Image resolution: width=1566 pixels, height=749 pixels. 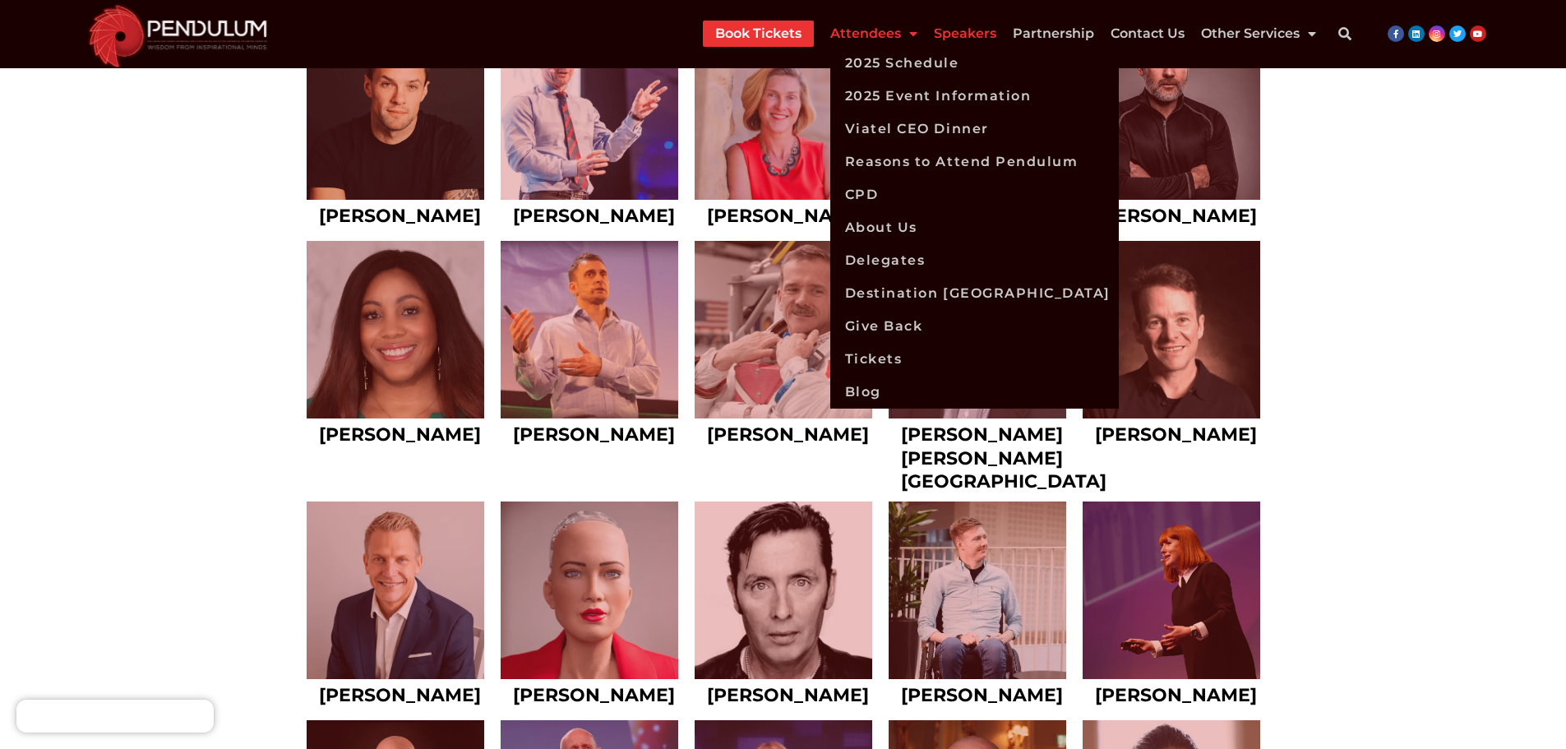 I want to click on a: Viatel CEO Dinner, so click(x=974, y=129).